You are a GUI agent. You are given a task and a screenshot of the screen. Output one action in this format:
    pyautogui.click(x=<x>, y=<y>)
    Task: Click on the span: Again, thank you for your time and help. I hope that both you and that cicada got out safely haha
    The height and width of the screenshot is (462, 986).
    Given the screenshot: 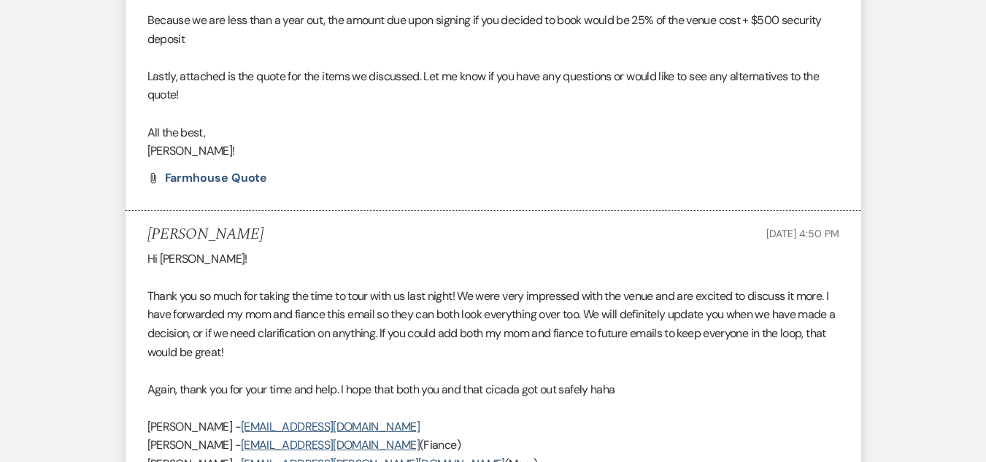 What is the action you would take?
    pyautogui.click(x=381, y=389)
    